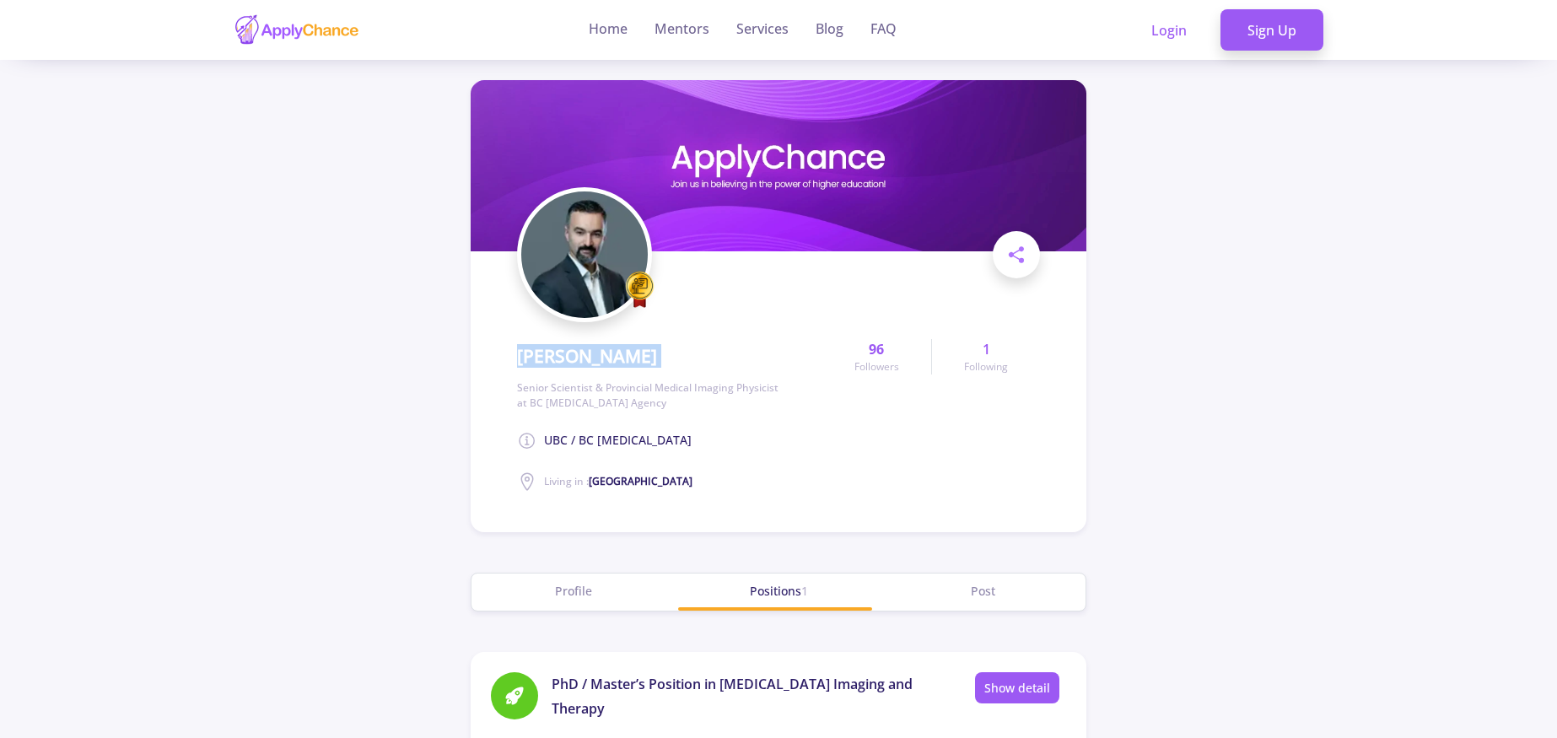 This screenshot has width=1557, height=738. What do you see at coordinates (986, 367) in the screenshot?
I see `span: Following` at bounding box center [986, 367].